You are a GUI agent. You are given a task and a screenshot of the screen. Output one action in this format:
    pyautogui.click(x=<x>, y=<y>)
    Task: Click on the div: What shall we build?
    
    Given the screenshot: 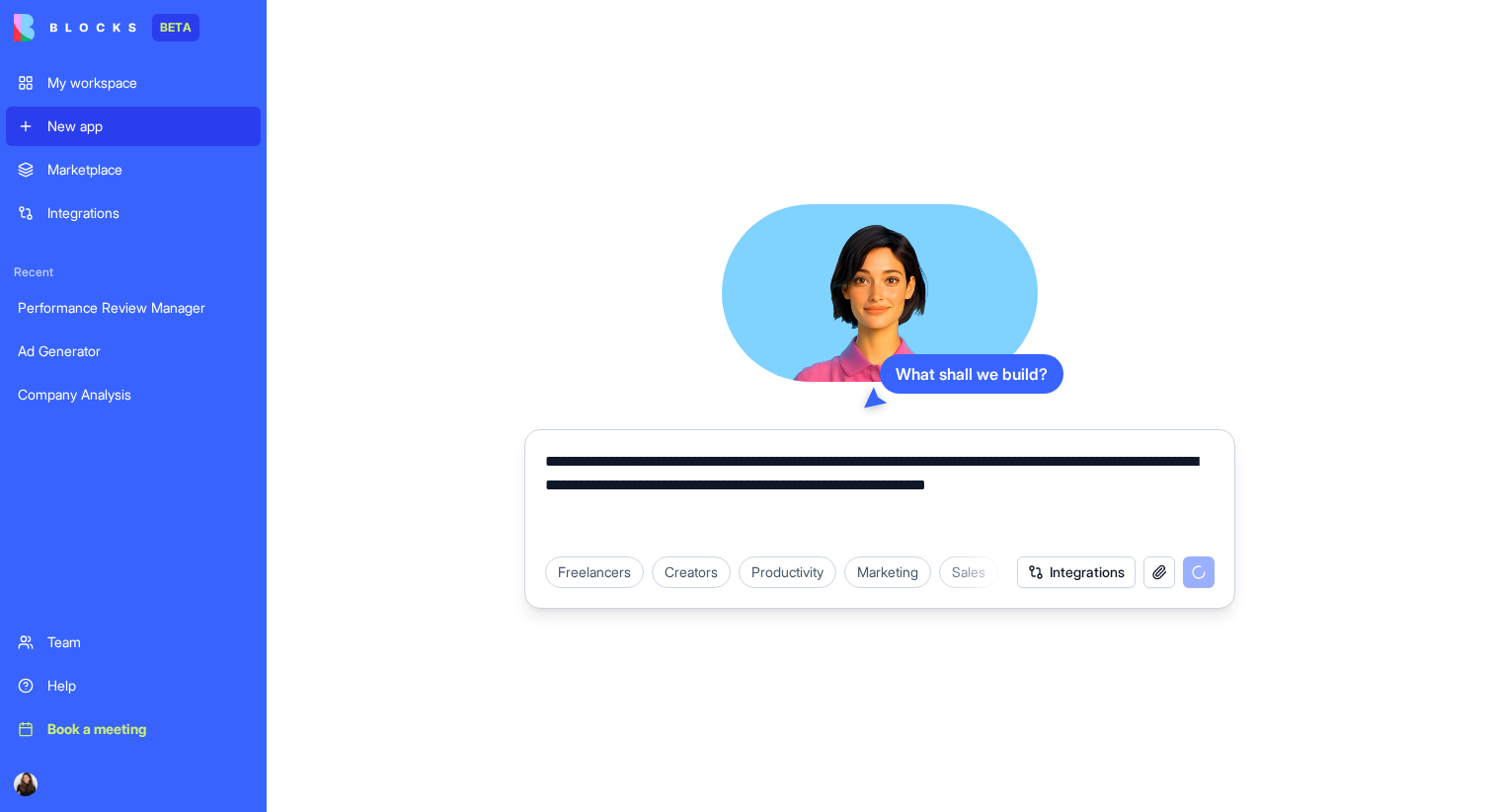 What is the action you would take?
    pyautogui.click(x=971, y=374)
    